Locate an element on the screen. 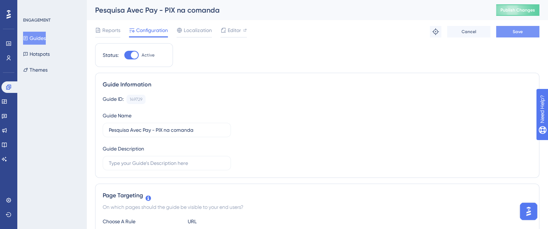 This screenshot has height=229, width=548. div: Guide Name is located at coordinates (117, 116).